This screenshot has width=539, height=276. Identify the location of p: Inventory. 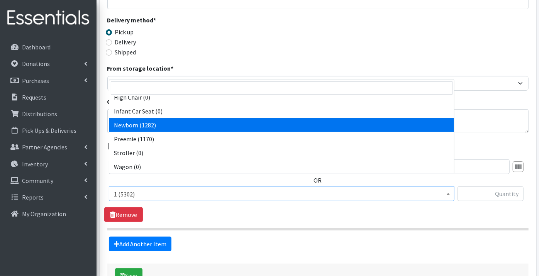
(35, 164).